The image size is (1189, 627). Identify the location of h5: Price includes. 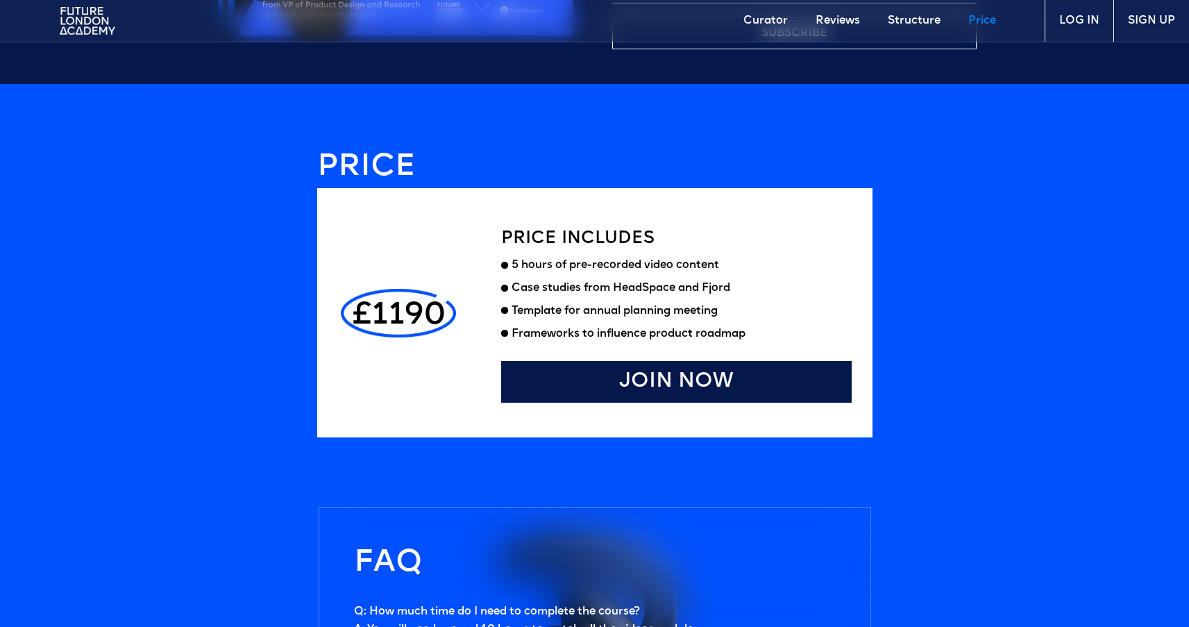
(578, 238).